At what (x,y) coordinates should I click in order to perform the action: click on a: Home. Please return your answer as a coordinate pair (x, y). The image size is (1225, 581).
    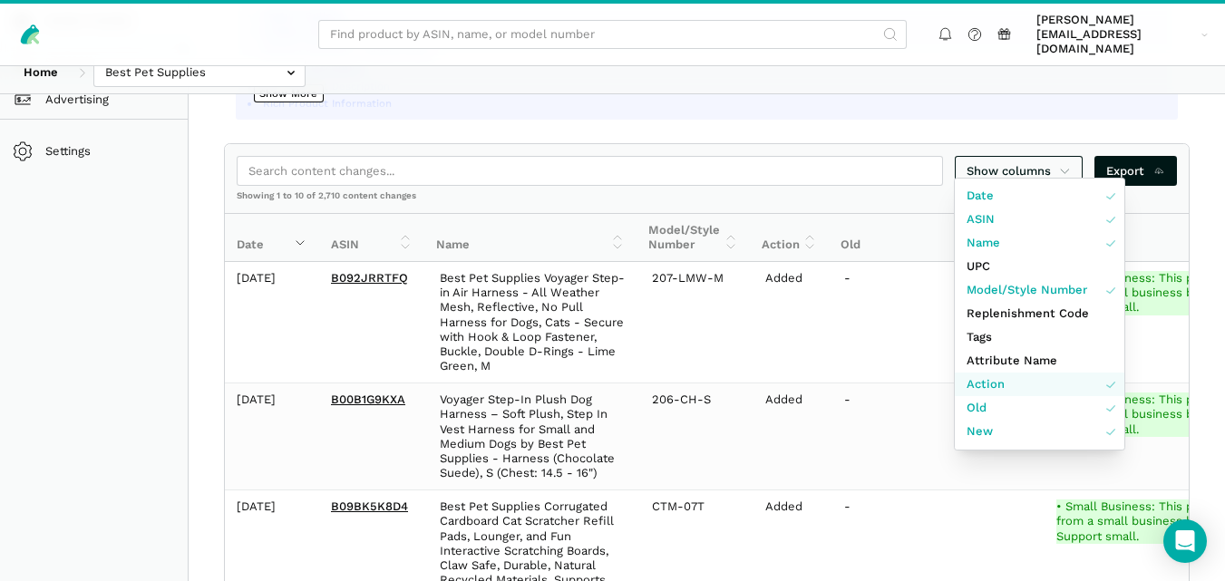
    Looking at the image, I should click on (41, 73).